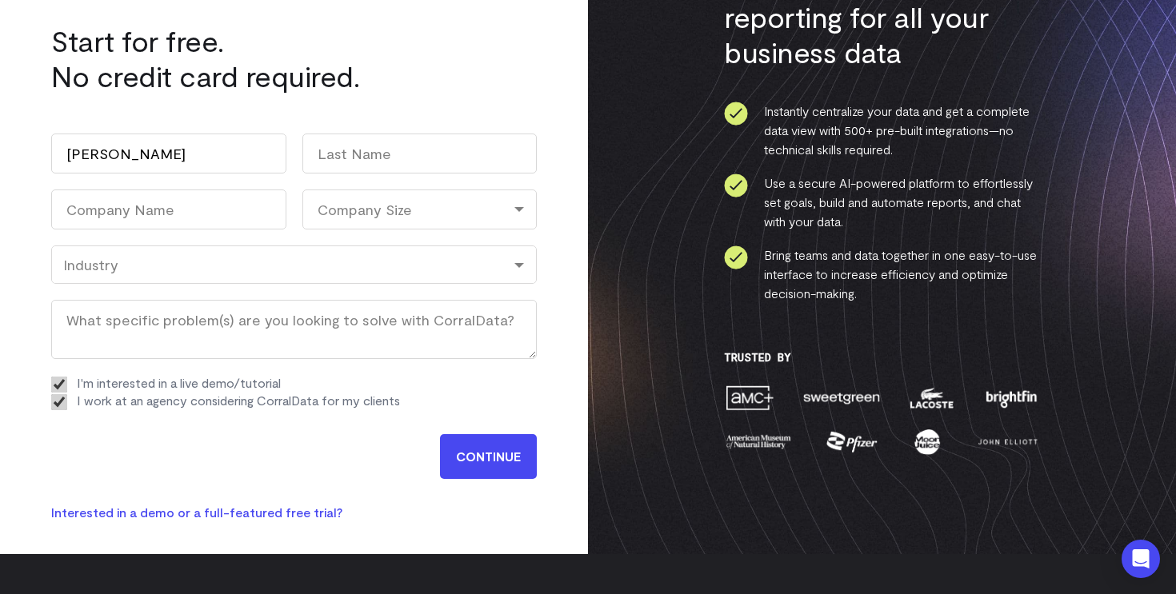 Image resolution: width=1176 pixels, height=594 pixels. I want to click on div: Open Intercom Messenger, so click(1140, 559).